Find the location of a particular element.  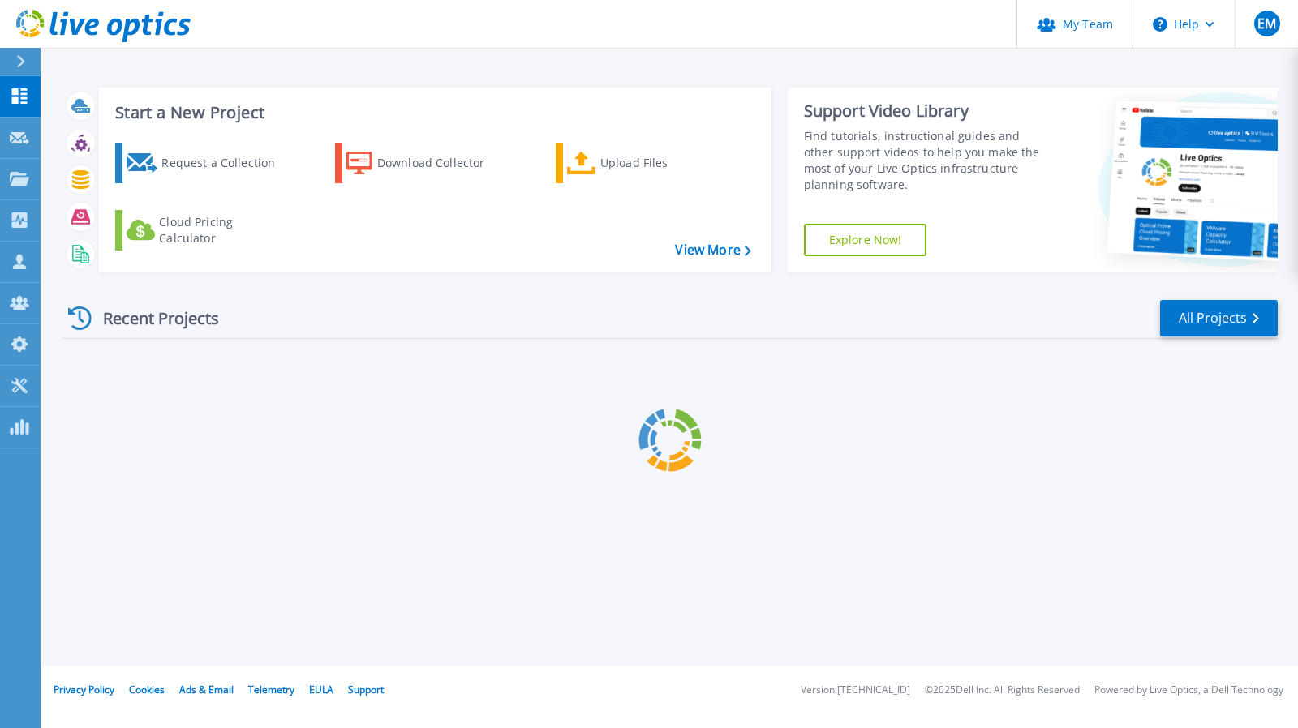

a: View More is located at coordinates (712, 250).